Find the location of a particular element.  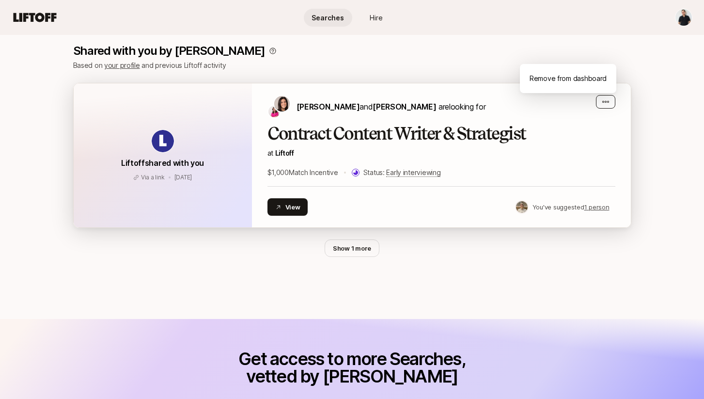

button: Tomáš Zeman is located at coordinates (684, 17).